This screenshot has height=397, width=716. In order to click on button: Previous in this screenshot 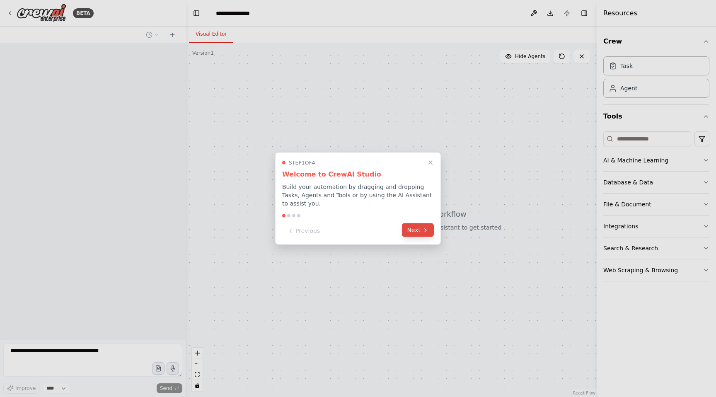, I will do `click(303, 231)`.